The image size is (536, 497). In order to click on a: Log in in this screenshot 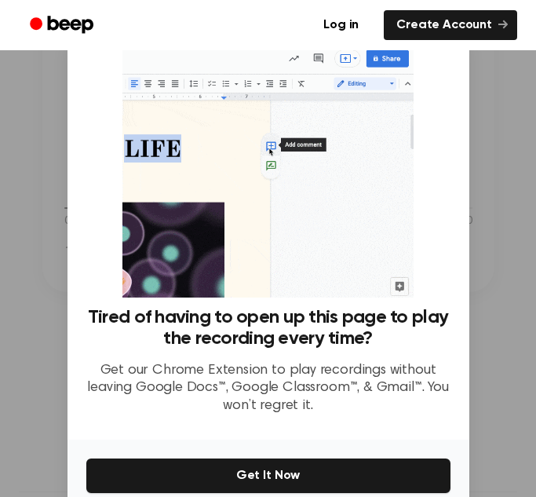, I will do `click(341, 25)`.